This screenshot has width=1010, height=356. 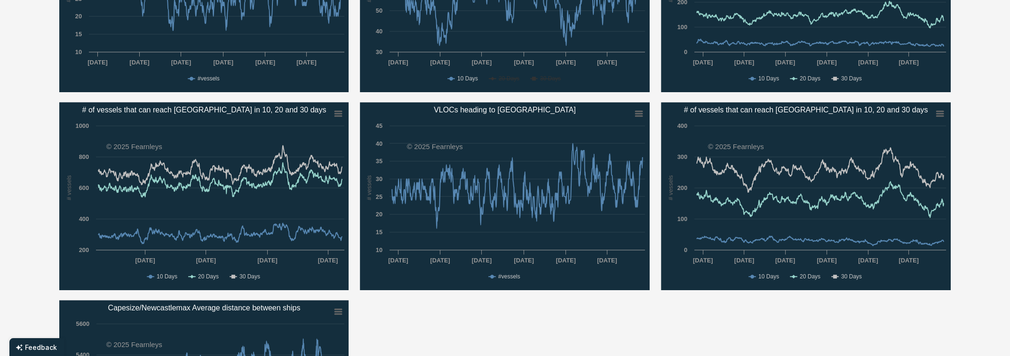 I want to click on text: 5600, so click(x=82, y=324).